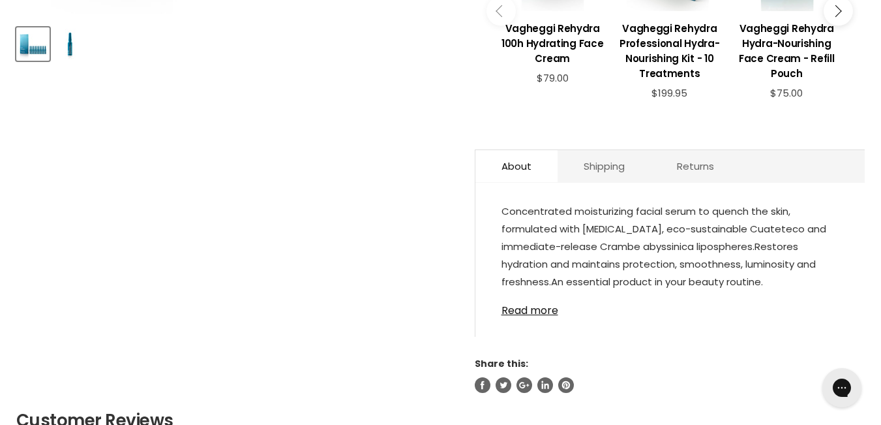 This screenshot has height=425, width=881. I want to click on span: Restores hydration and maintains protection, smoothness, luminosity and freshness., so click(659, 263).